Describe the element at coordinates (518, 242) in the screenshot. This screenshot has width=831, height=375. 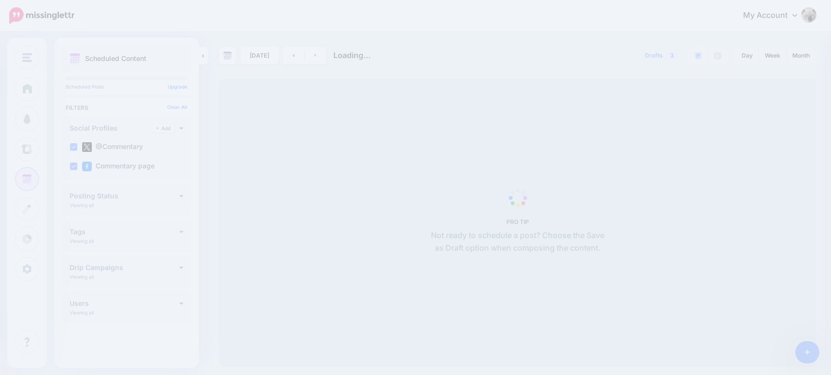
I see `p: Not ready to schedule a post? Choose the Save as Draft option when composing the content.` at that location.